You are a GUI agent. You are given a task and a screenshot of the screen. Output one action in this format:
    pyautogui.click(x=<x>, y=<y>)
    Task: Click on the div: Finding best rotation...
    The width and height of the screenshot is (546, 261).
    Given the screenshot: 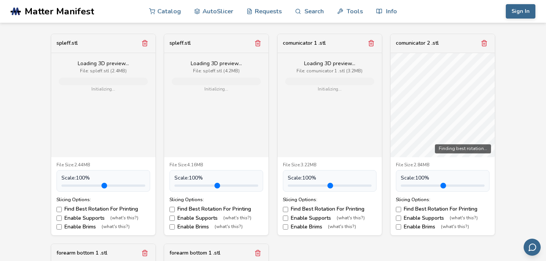 What is the action you would take?
    pyautogui.click(x=463, y=149)
    